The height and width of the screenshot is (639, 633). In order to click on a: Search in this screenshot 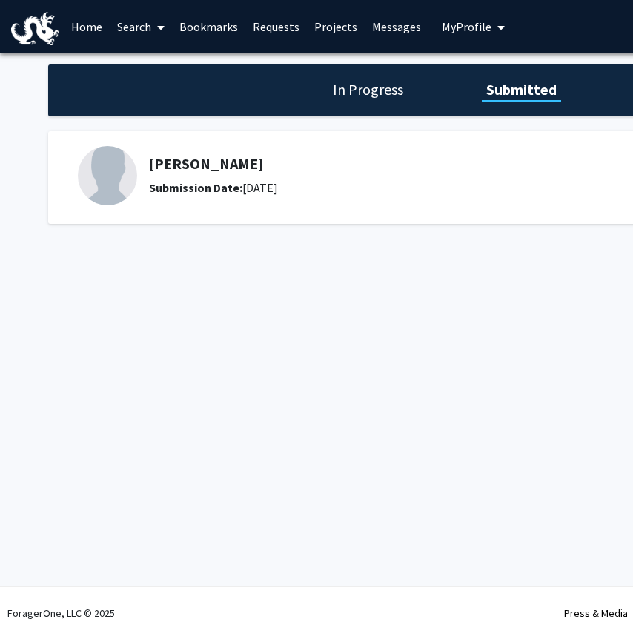, I will do `click(141, 27)`.